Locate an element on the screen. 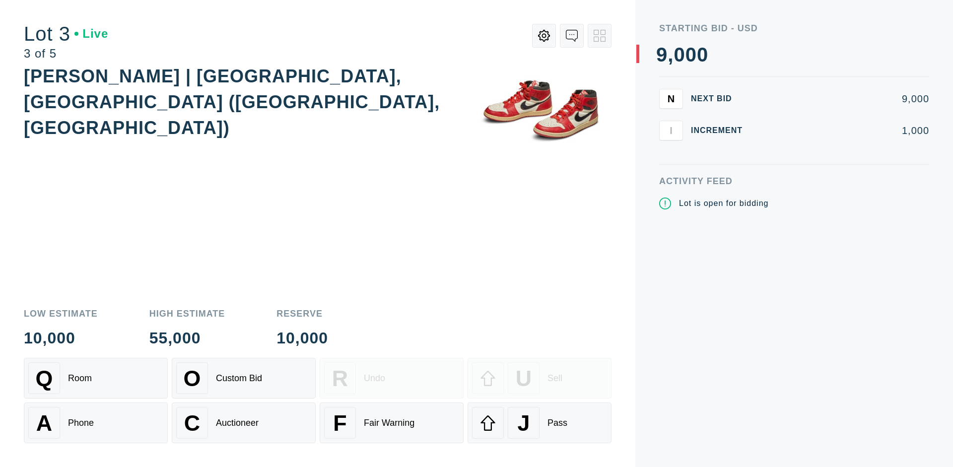 The width and height of the screenshot is (953, 467). button: APhone is located at coordinates (96, 423).